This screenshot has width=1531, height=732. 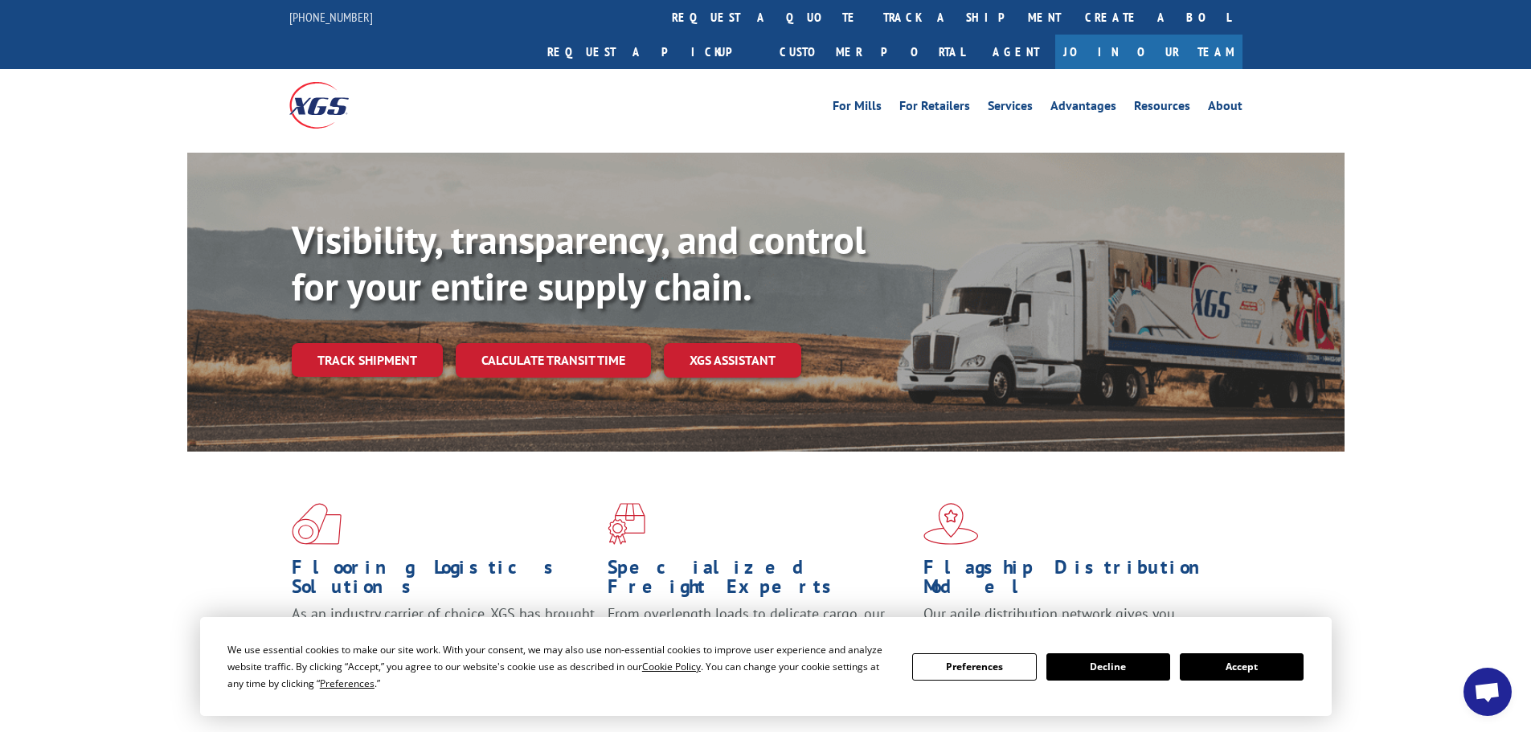 What do you see at coordinates (1010, 109) in the screenshot?
I see `a: Services` at bounding box center [1010, 109].